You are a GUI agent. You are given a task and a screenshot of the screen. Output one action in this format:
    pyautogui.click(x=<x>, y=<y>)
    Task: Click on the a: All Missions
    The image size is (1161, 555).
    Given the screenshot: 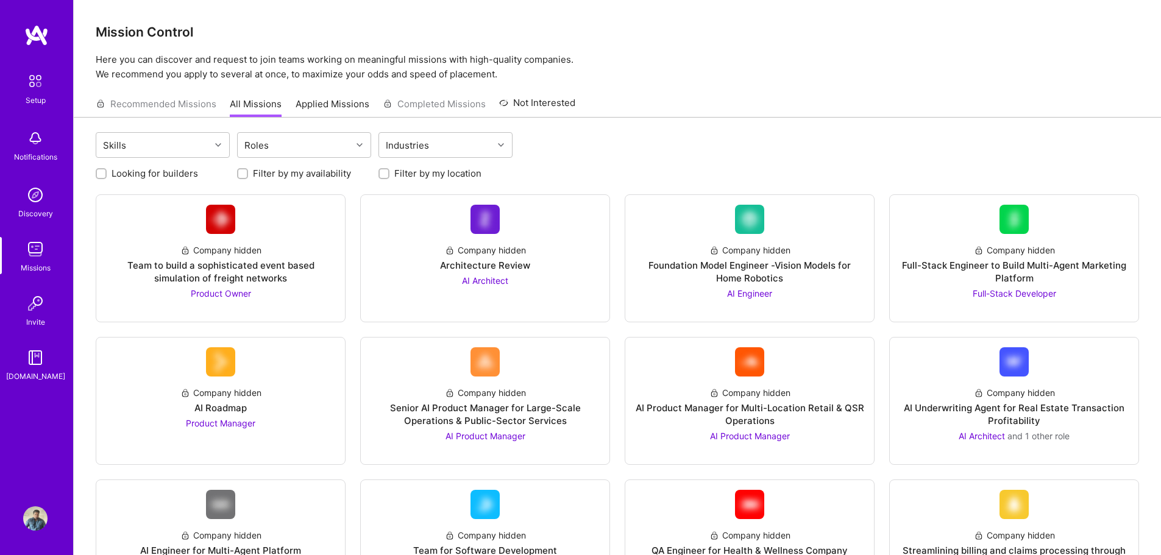 What is the action you would take?
    pyautogui.click(x=255, y=107)
    